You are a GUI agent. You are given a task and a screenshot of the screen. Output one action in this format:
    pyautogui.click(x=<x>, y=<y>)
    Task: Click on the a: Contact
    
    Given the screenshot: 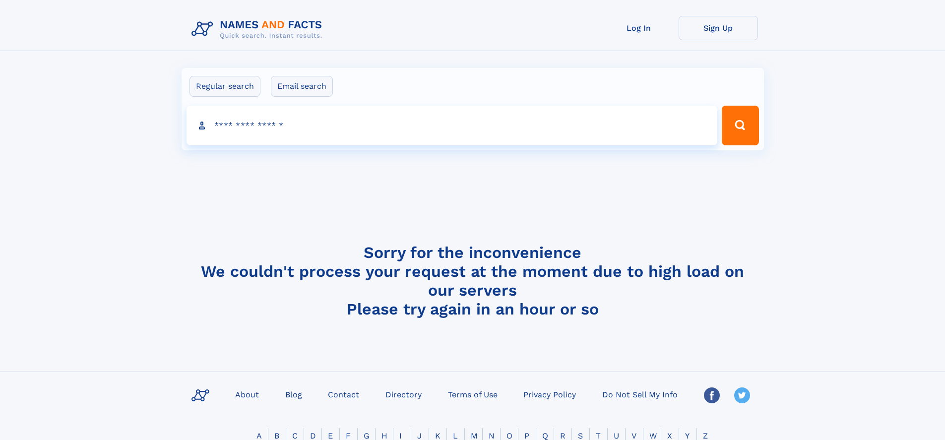 What is the action you would take?
    pyautogui.click(x=343, y=394)
    